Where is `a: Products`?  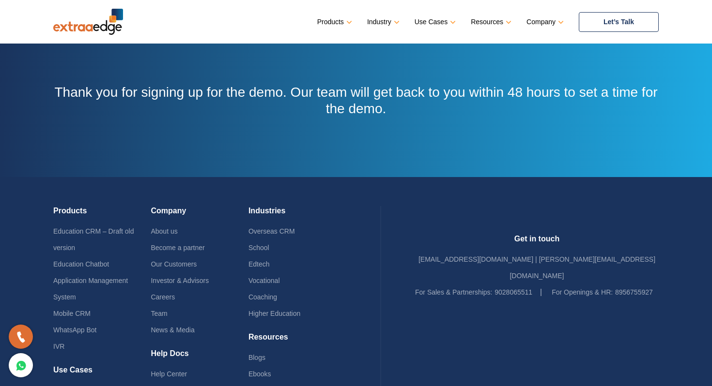 a: Products is located at coordinates (334, 22).